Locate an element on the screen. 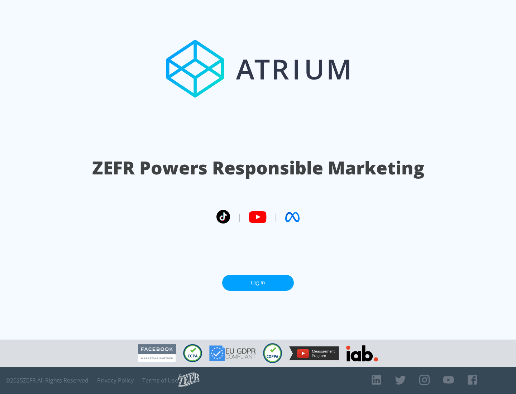  img: CCPA Compliant is located at coordinates (192, 353).